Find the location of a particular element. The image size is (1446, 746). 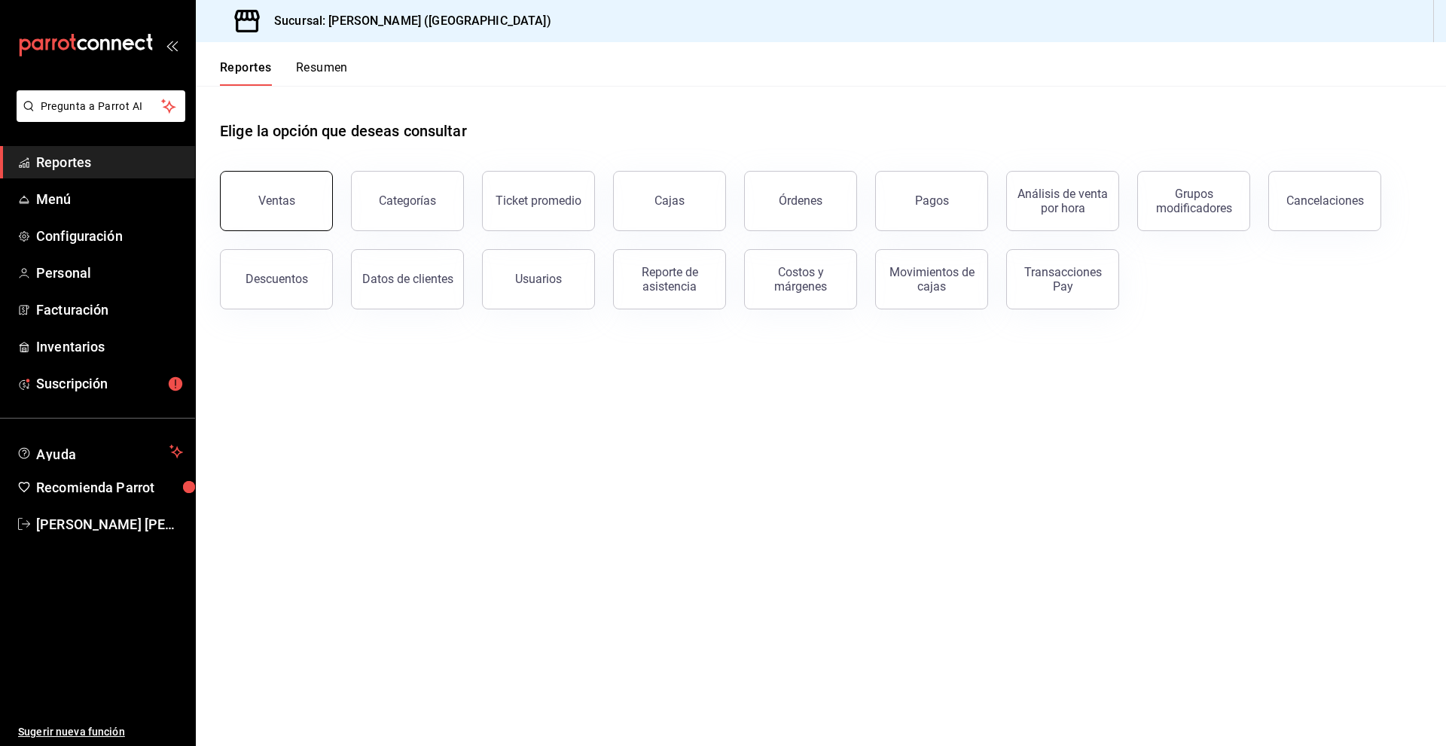

span: Personal is located at coordinates (109, 273).